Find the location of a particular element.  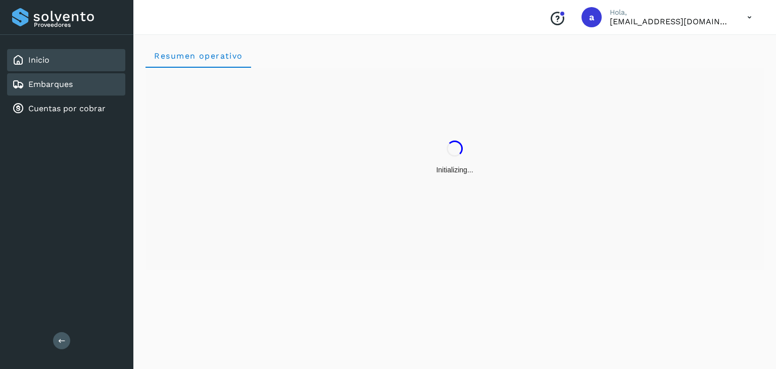

a: Inicio is located at coordinates (39, 60).